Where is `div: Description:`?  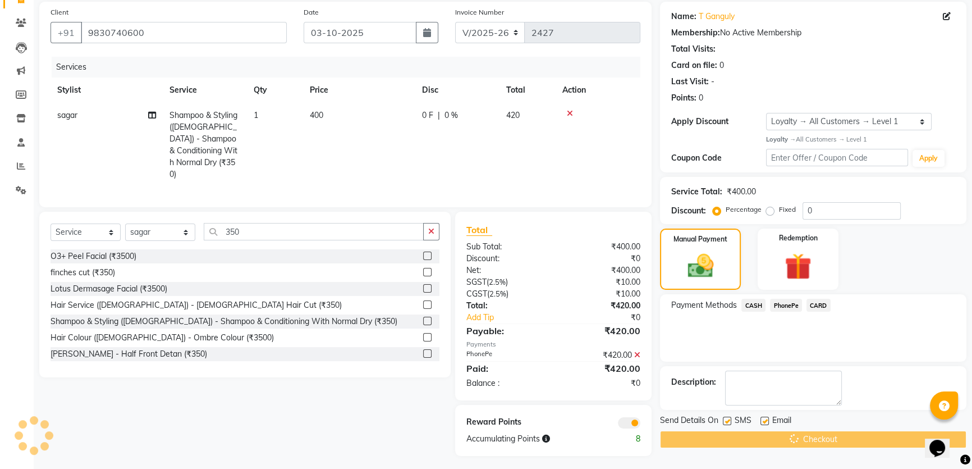
div: Description: is located at coordinates (694, 382).